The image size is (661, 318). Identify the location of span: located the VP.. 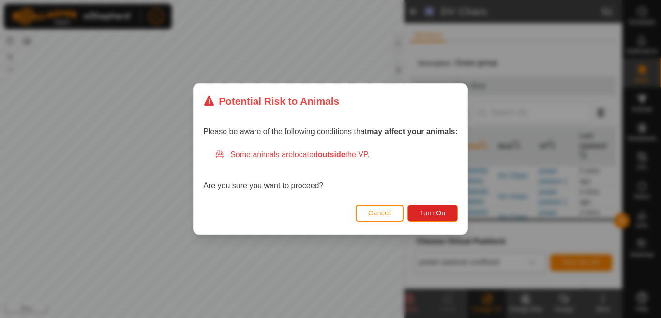
(331, 154).